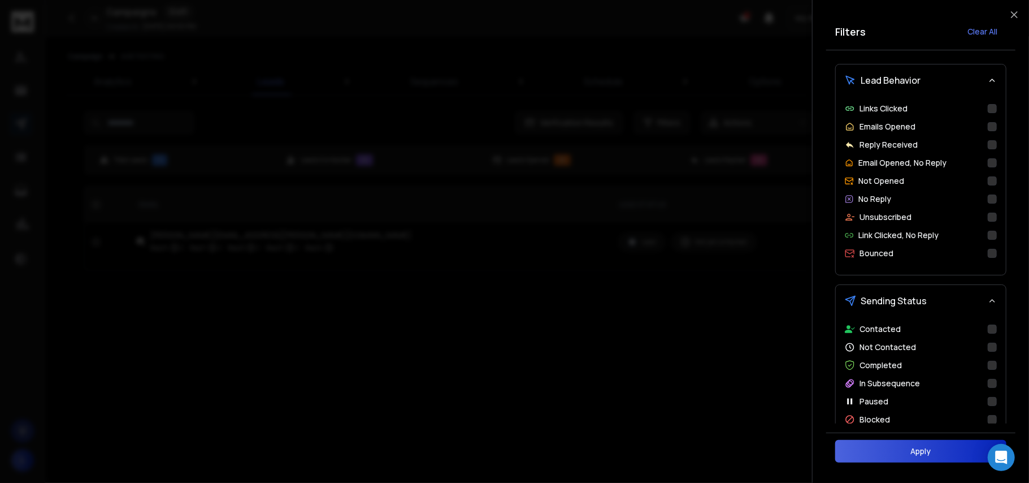  I want to click on div: Open Intercom Messenger, so click(1001, 457).